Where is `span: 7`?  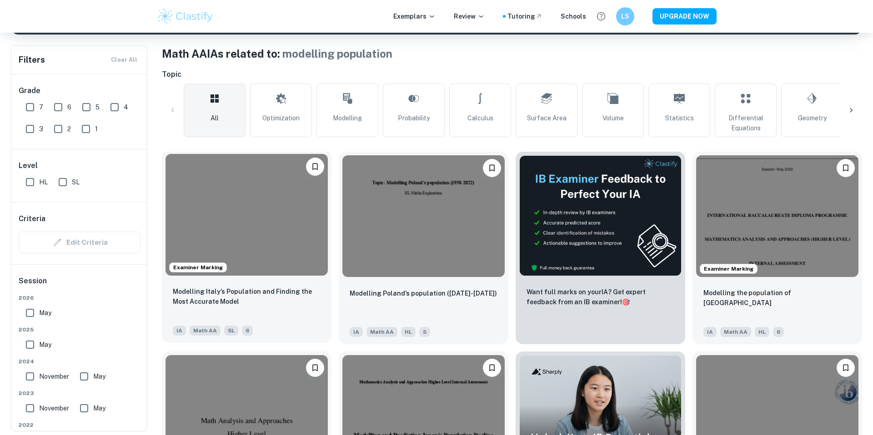
span: 7 is located at coordinates (41, 107).